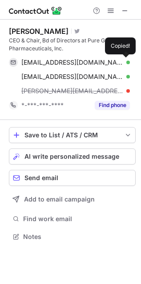 This screenshot has width=141, height=284. Describe the element at coordinates (59, 199) in the screenshot. I see `span: Add to email campaign` at that location.